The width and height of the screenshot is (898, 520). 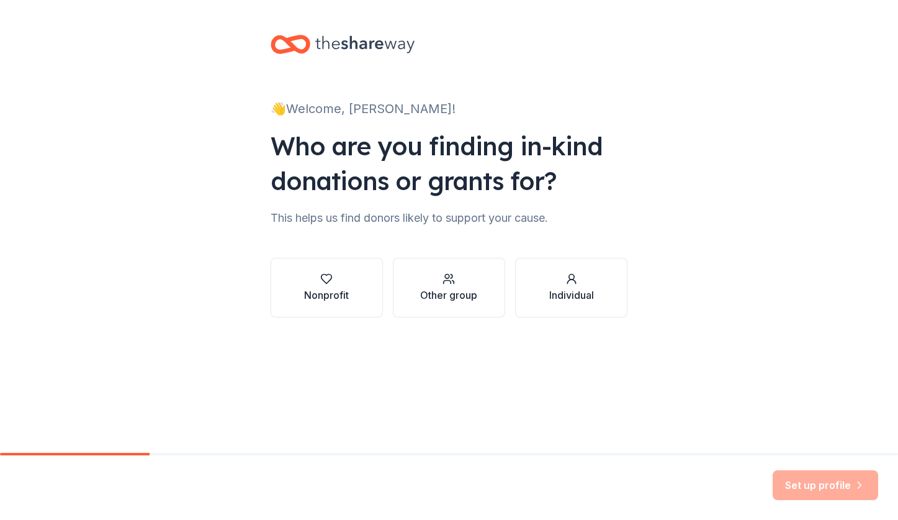 What do you see at coordinates (572, 295) in the screenshot?
I see `div: Individual` at bounding box center [572, 295].